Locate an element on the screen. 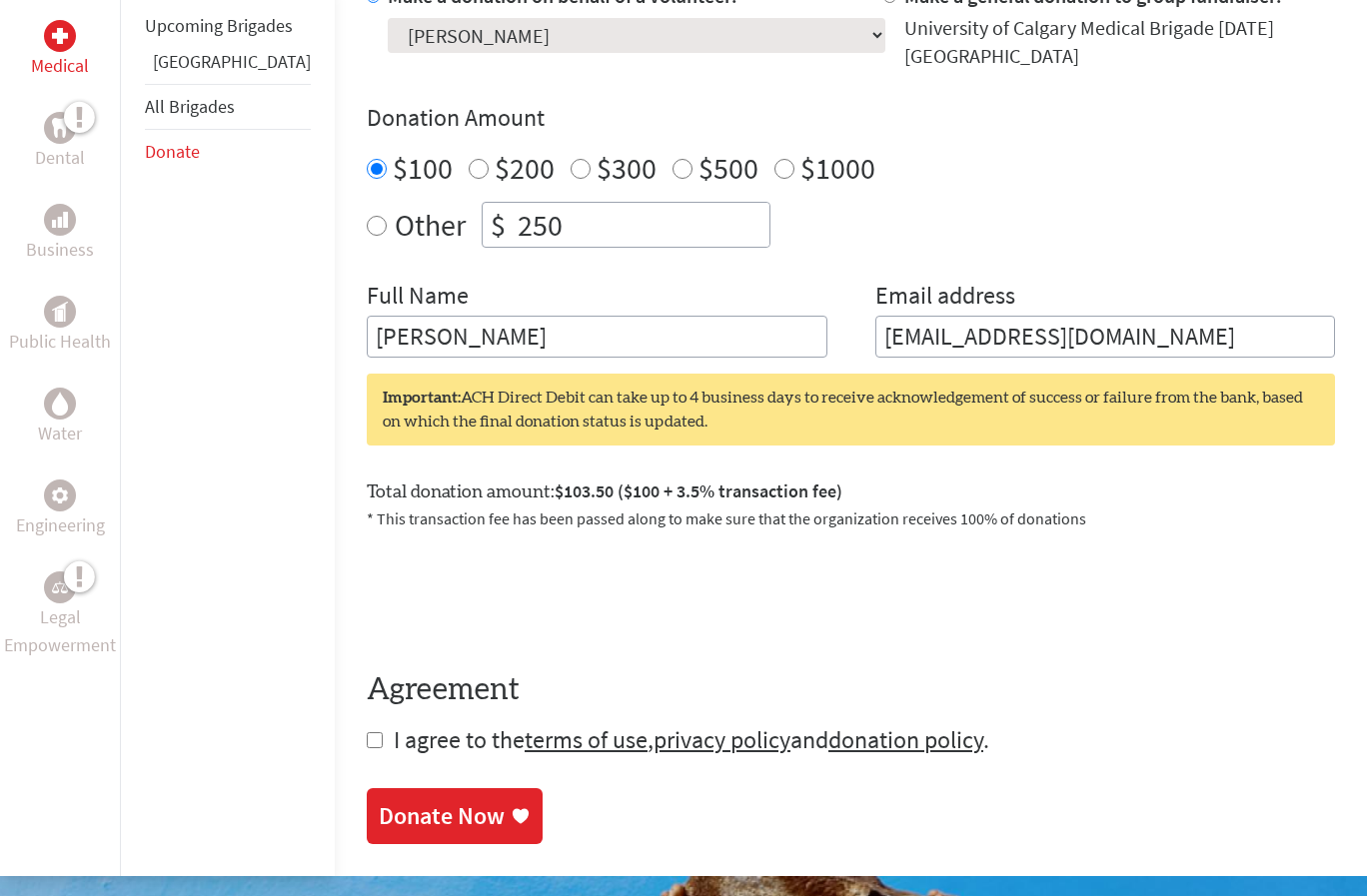 Image resolution: width=1367 pixels, height=896 pixels. label: Total donation amount: is located at coordinates (605, 492).